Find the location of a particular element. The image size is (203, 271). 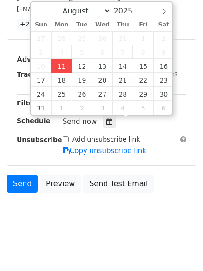

span: August 14, 2025 is located at coordinates (123, 66).